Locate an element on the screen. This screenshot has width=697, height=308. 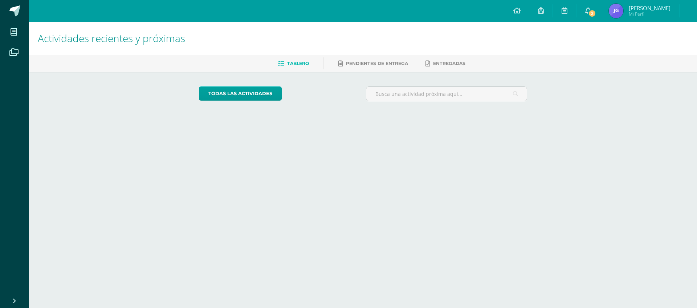
a: Entregadas is located at coordinates (445, 64).